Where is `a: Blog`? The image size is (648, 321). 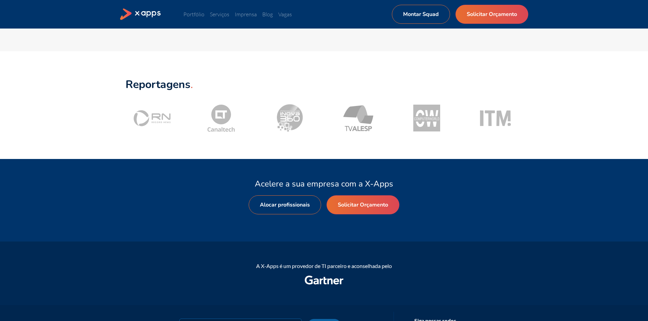 a: Blog is located at coordinates (267, 14).